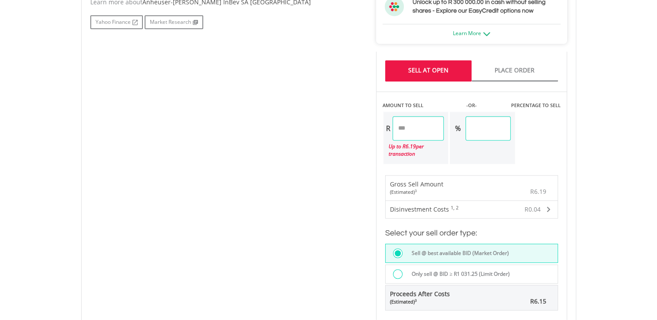 Image resolution: width=657 pixels, height=320 pixels. Describe the element at coordinates (538, 301) in the screenshot. I see `span: R6.15` at that location.